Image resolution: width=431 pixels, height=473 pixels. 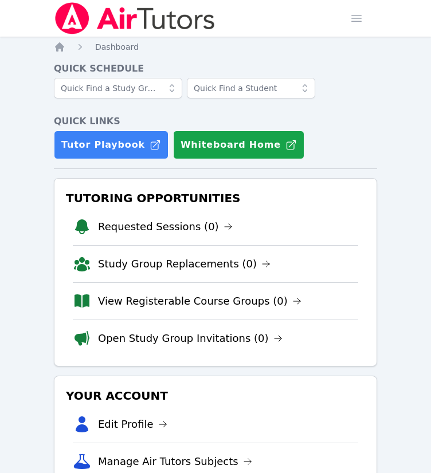 I want to click on a: Dashboard, so click(x=117, y=47).